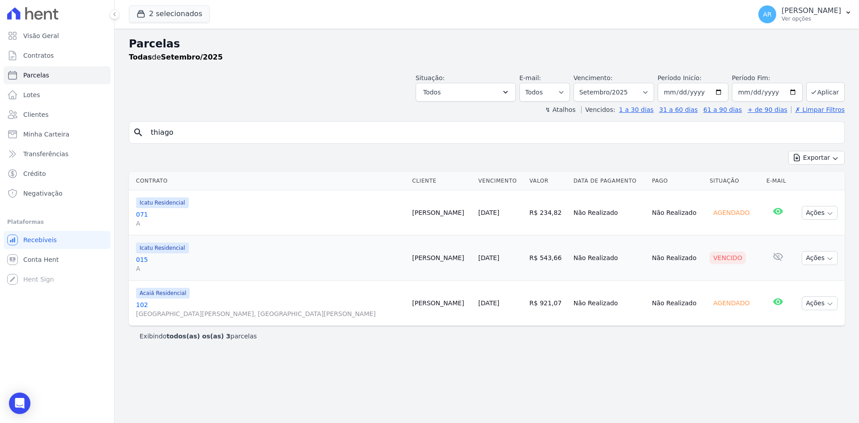 Image resolution: width=859 pixels, height=423 pixels. What do you see at coordinates (466, 92) in the screenshot?
I see `button: Todos` at bounding box center [466, 92].